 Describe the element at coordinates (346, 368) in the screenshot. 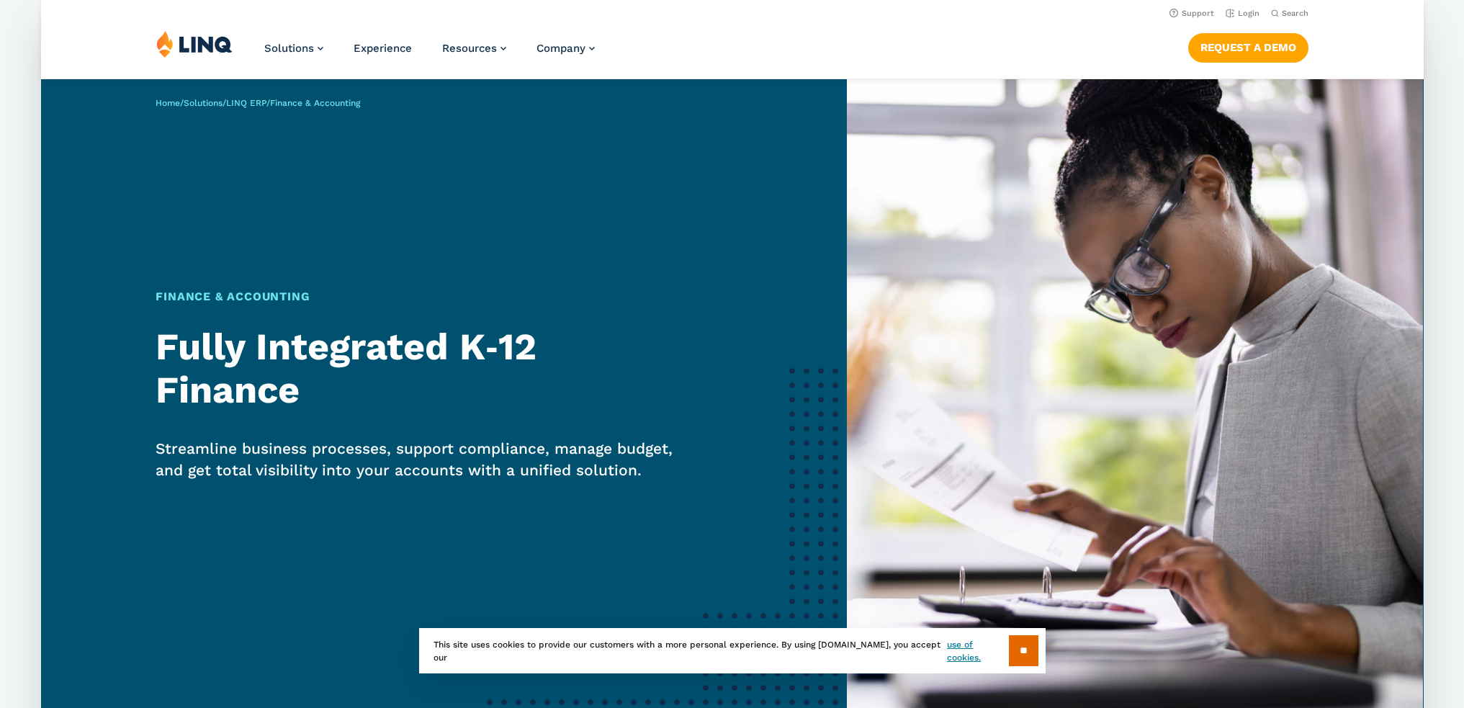

I see `strong: Fully Integrated K‑12 Finance` at that location.